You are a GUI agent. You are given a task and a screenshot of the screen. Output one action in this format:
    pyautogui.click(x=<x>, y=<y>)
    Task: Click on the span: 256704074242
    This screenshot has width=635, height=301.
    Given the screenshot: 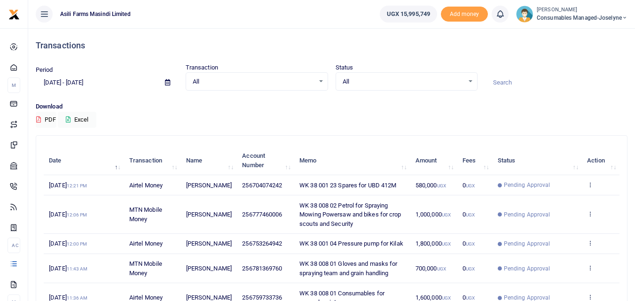 What is the action you would take?
    pyautogui.click(x=262, y=185)
    